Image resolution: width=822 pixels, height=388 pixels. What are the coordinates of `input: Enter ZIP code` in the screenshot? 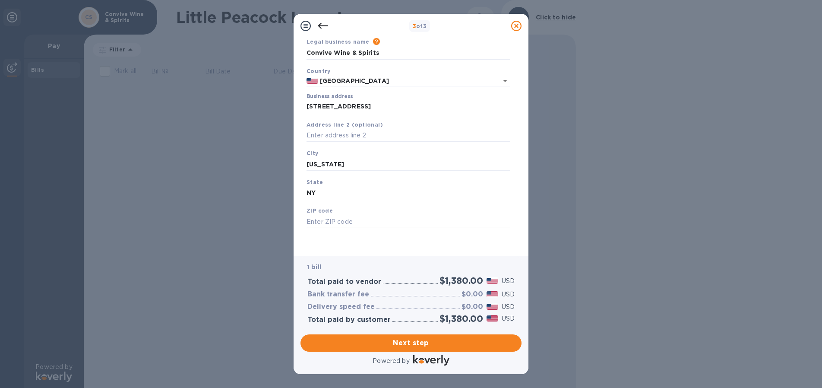 It's located at (408, 221).